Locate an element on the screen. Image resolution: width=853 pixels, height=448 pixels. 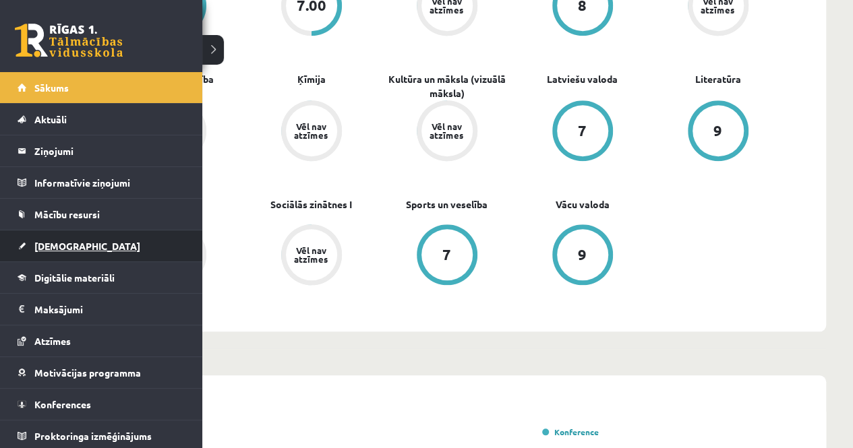
span: Konferences is located at coordinates (63, 405).